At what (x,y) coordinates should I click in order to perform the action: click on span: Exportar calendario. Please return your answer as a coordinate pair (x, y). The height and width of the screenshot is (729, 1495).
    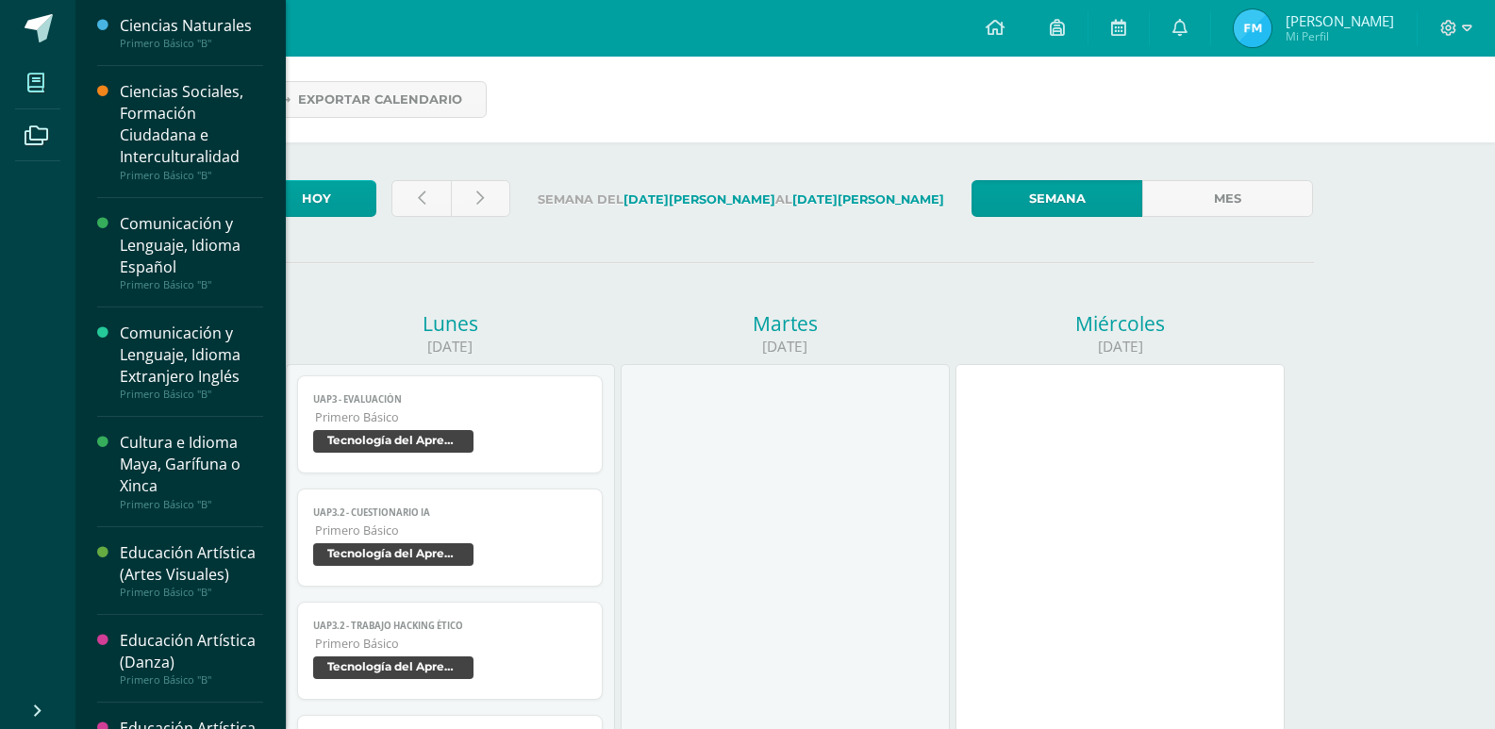
    Looking at the image, I should click on (380, 99).